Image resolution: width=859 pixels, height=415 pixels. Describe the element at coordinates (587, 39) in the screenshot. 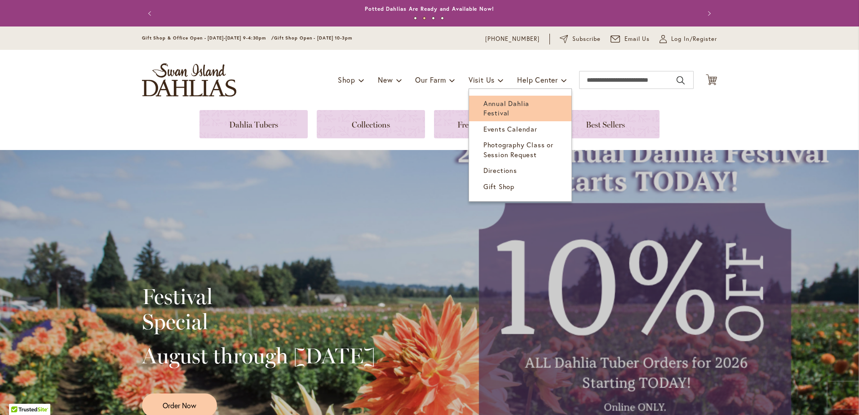

I see `span: Subscribe` at that location.